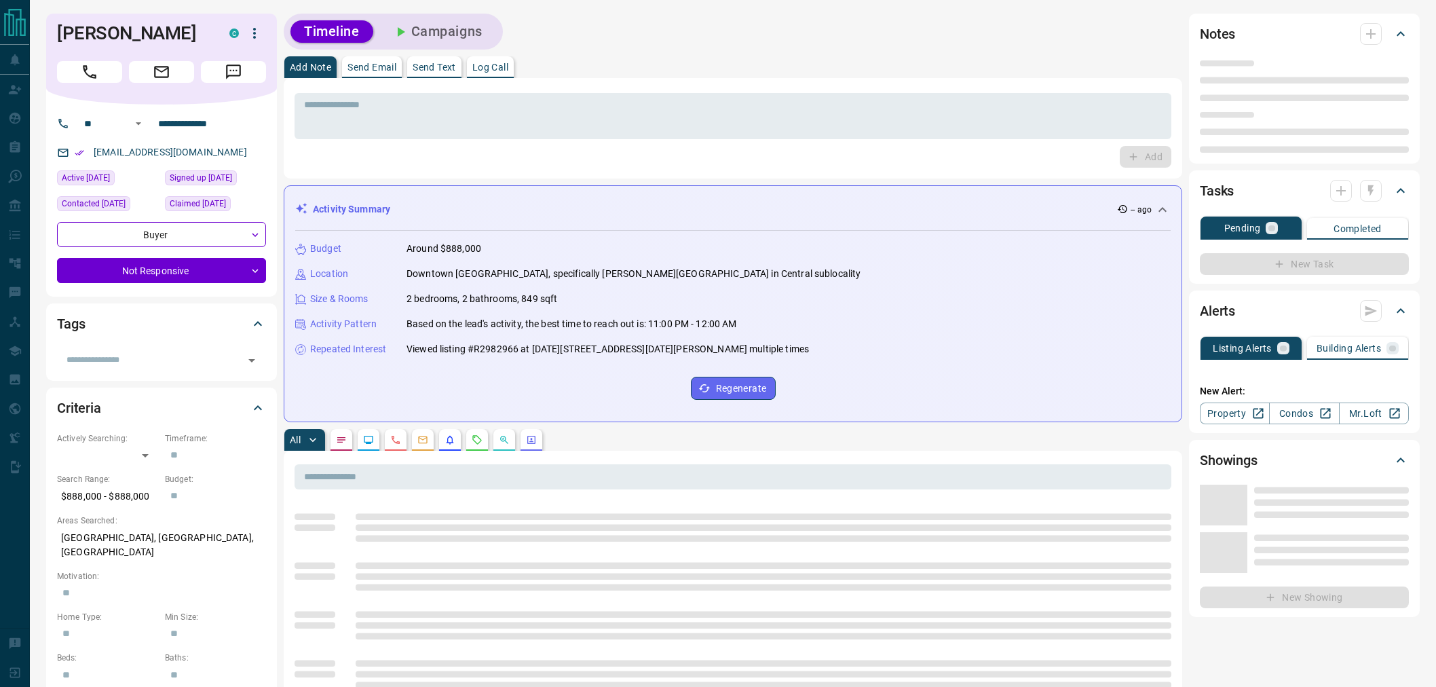 The width and height of the screenshot is (1436, 687). I want to click on h2: Criteria, so click(79, 408).